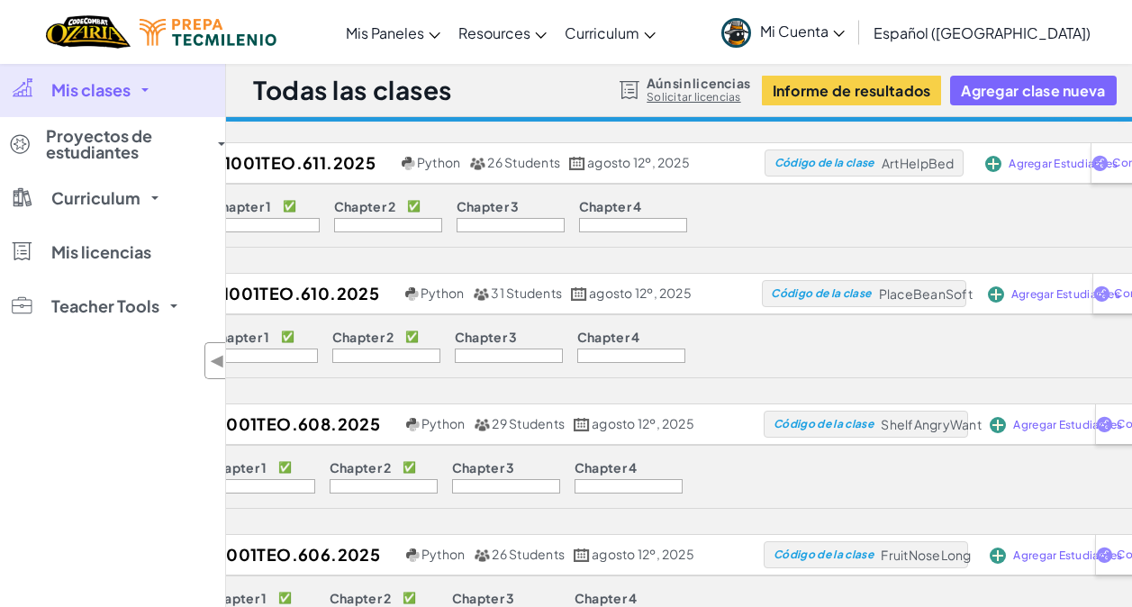 The width and height of the screenshot is (1132, 607). I want to click on a: Mis Paneles, so click(393, 32).